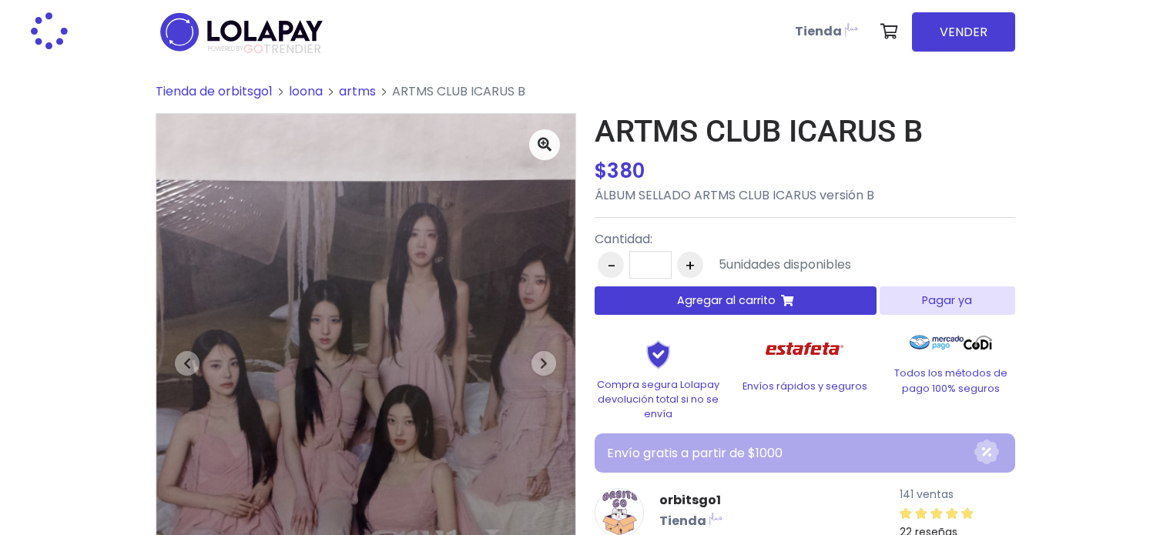 This screenshot has height=535, width=1170. Describe the element at coordinates (625, 171) in the screenshot. I see `span: 380` at that location.